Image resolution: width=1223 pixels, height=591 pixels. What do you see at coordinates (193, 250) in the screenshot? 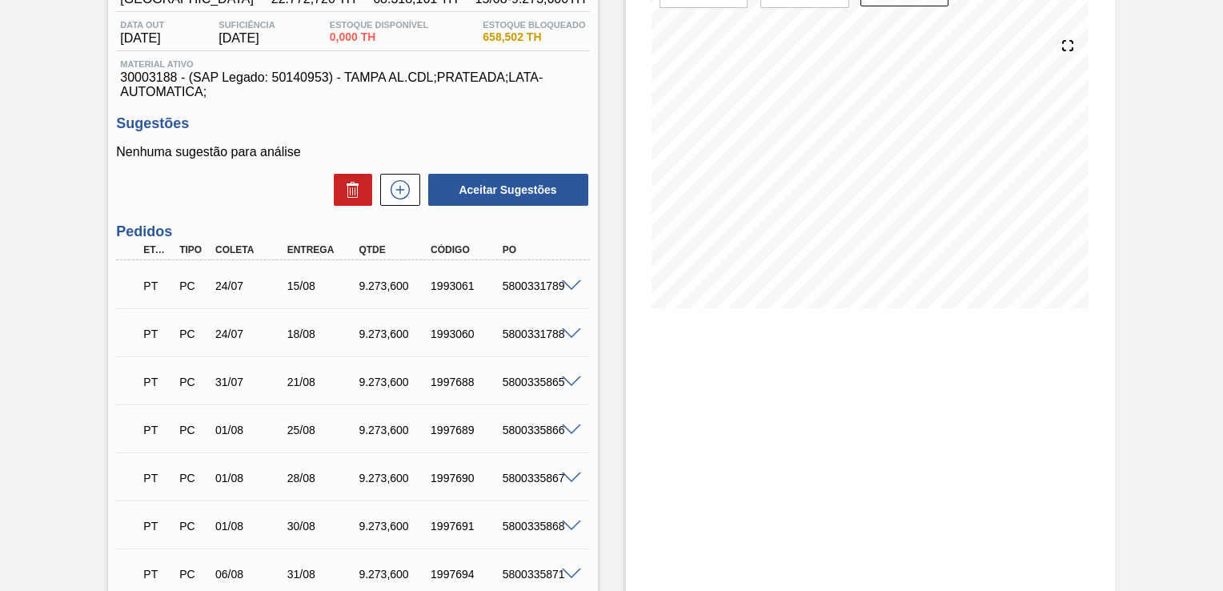
I see `div: Tipo` at bounding box center [193, 250].